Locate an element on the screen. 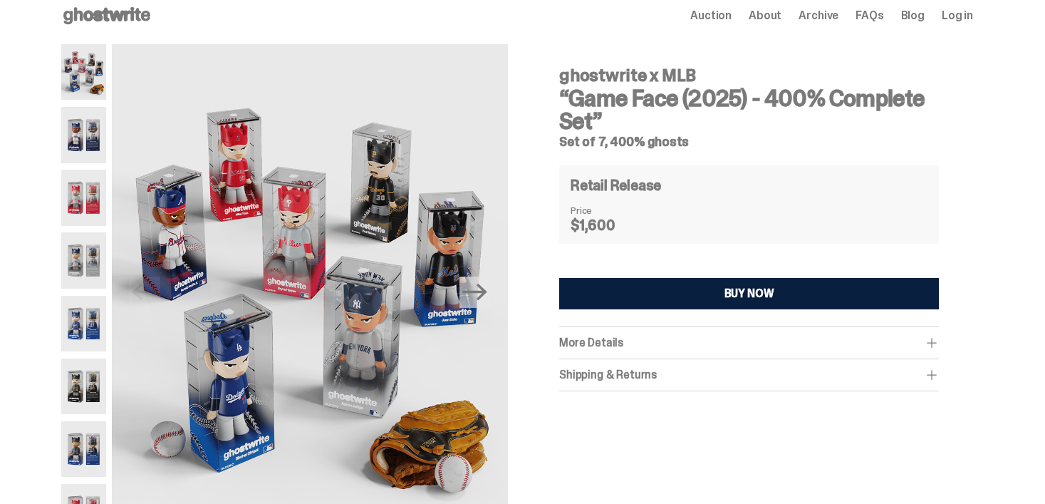 This screenshot has height=504, width=1045. img: 07-ghostwrite-mlb-game-face-complete-set-juan-soto.png is located at coordinates (83, 449).